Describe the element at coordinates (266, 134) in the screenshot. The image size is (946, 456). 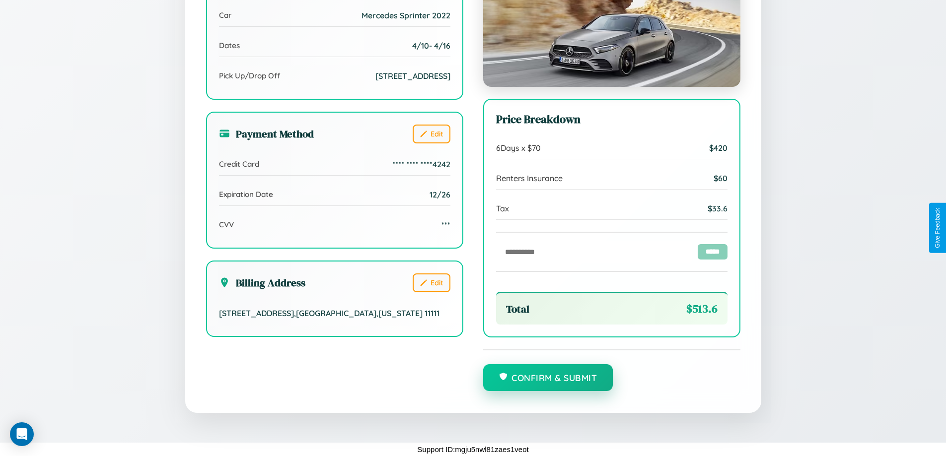
I see `h3: Payment Method` at that location.